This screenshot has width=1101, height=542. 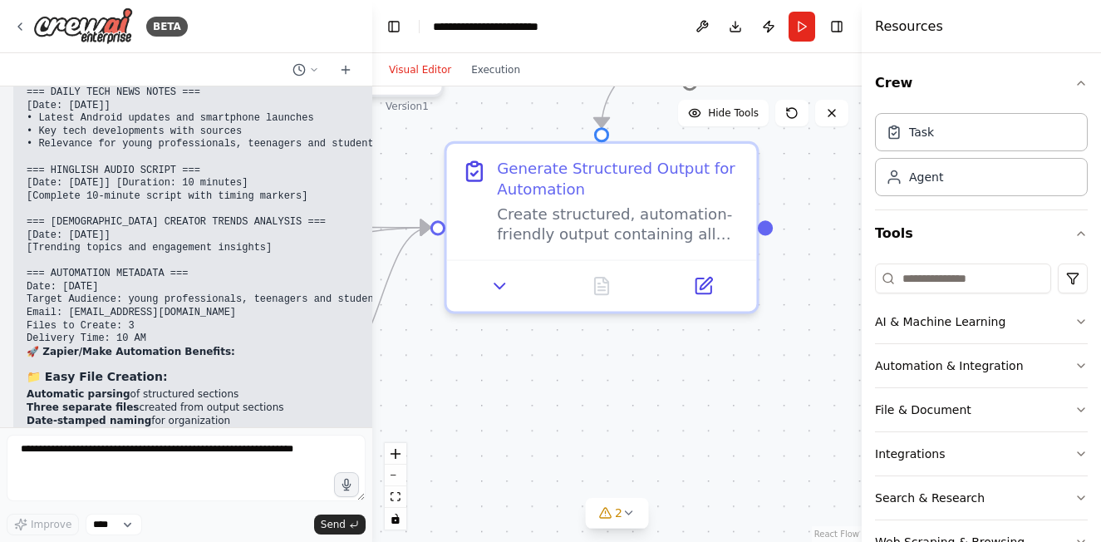 What do you see at coordinates (89, 420) in the screenshot?
I see `strong: Date-stamped naming` at bounding box center [89, 420].